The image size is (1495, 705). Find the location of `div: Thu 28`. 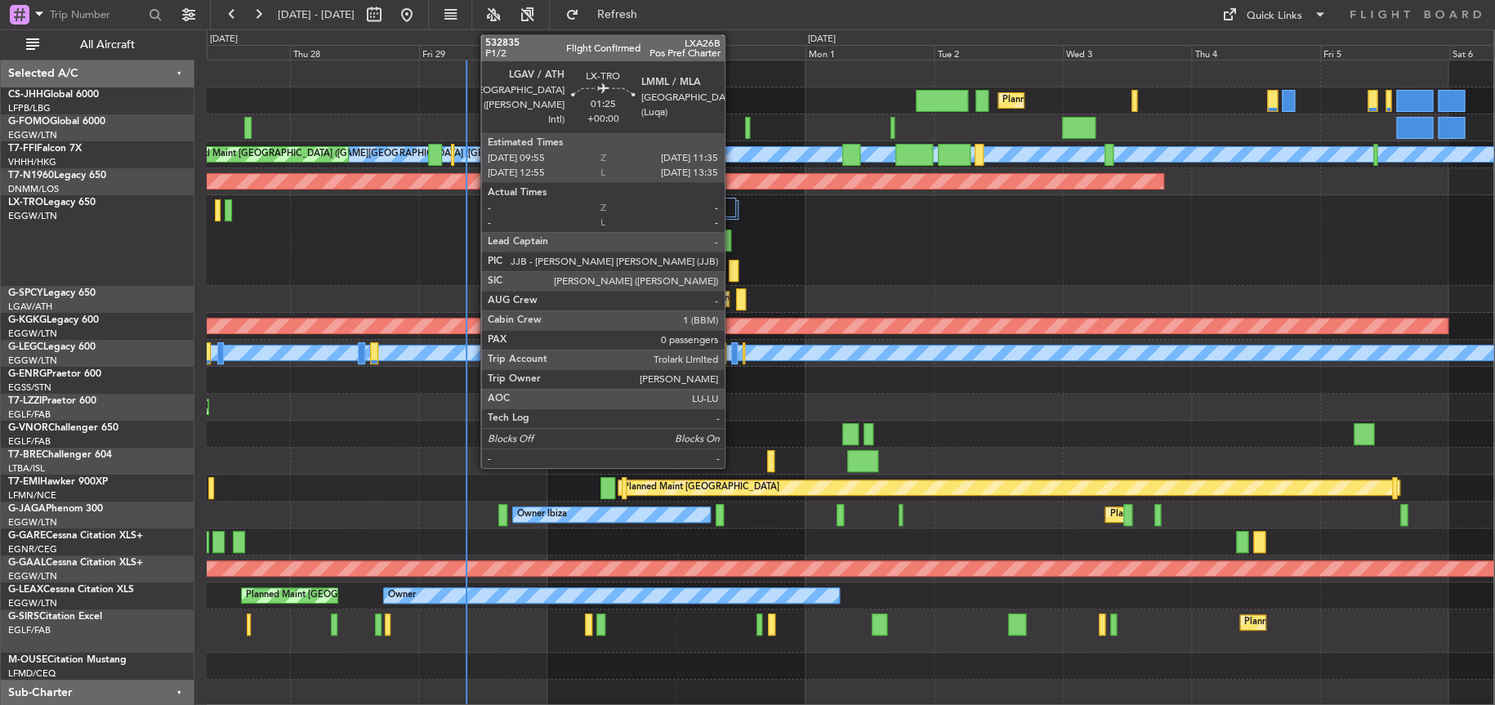

div: Thu 28 is located at coordinates (355, 52).